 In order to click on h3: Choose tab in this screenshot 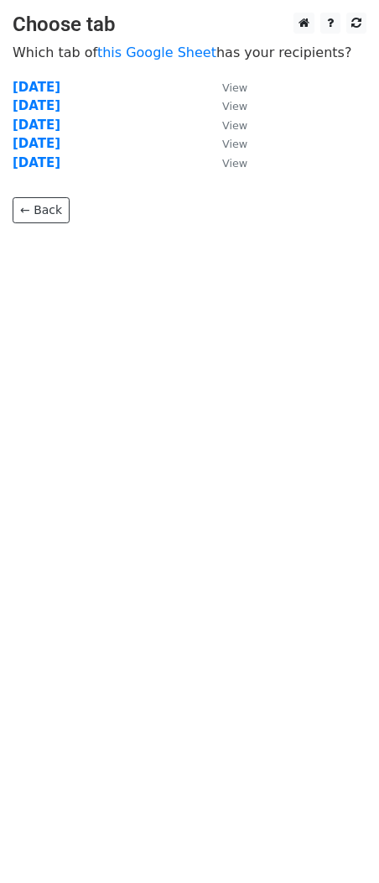, I will do `click(190, 24)`.